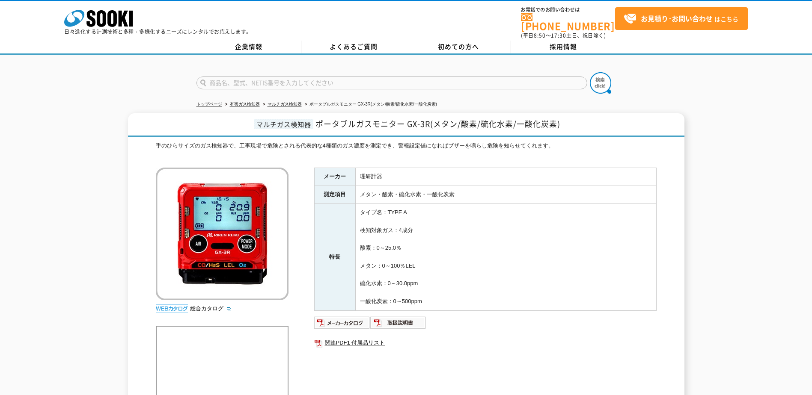 The image size is (812, 395). What do you see at coordinates (335, 258) in the screenshot?
I see `th: 特長` at bounding box center [335, 258].